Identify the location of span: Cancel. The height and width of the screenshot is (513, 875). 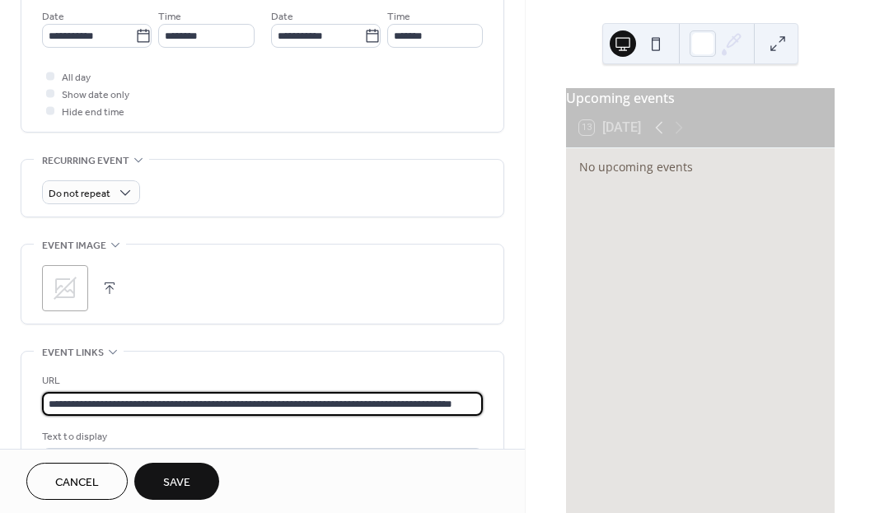
(77, 483).